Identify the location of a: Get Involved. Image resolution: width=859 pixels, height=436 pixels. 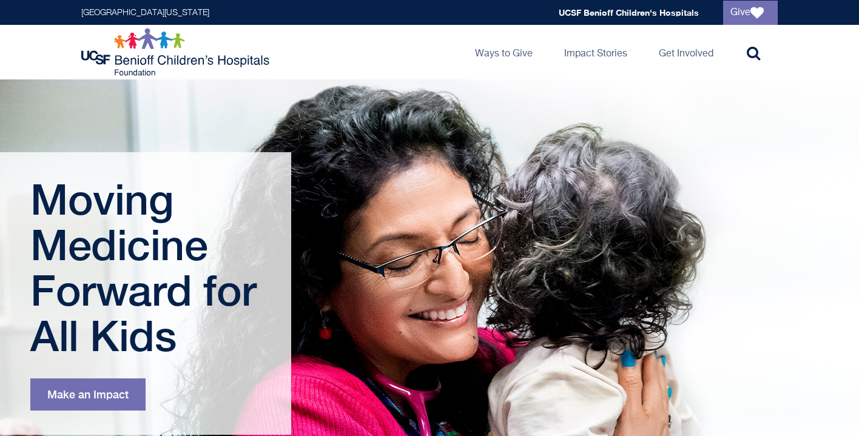
(686, 52).